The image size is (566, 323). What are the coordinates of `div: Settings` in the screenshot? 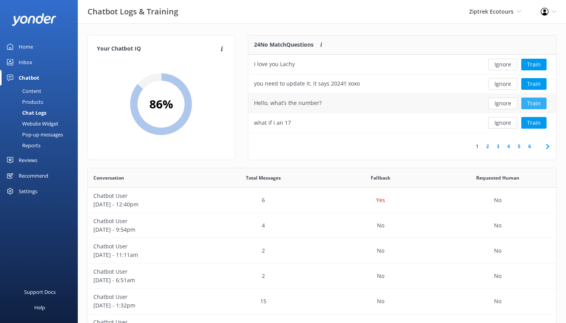 It's located at (28, 191).